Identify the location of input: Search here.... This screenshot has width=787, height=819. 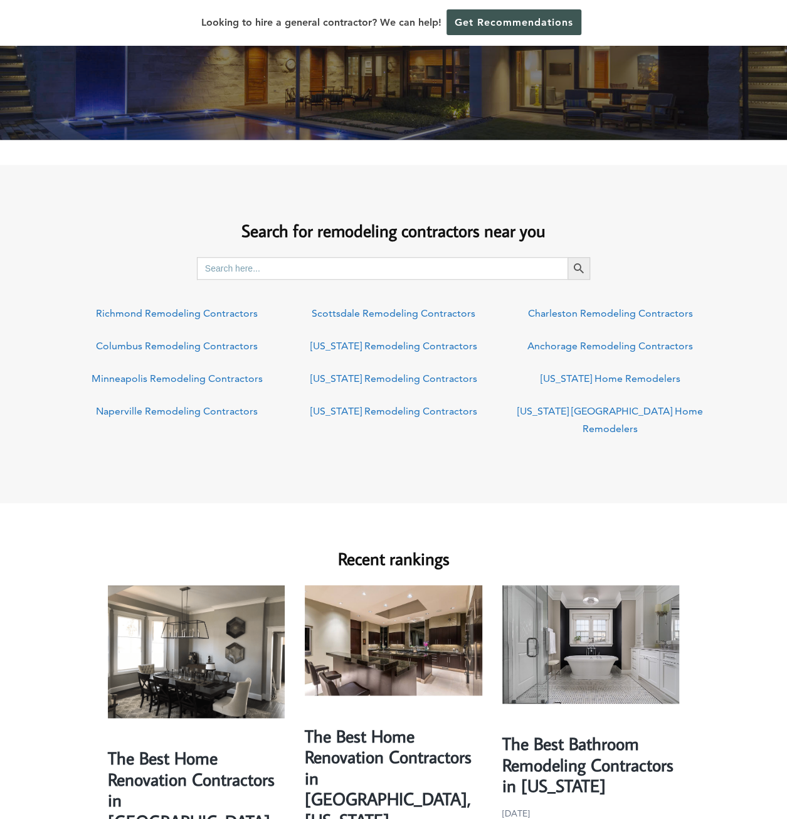
(383, 268).